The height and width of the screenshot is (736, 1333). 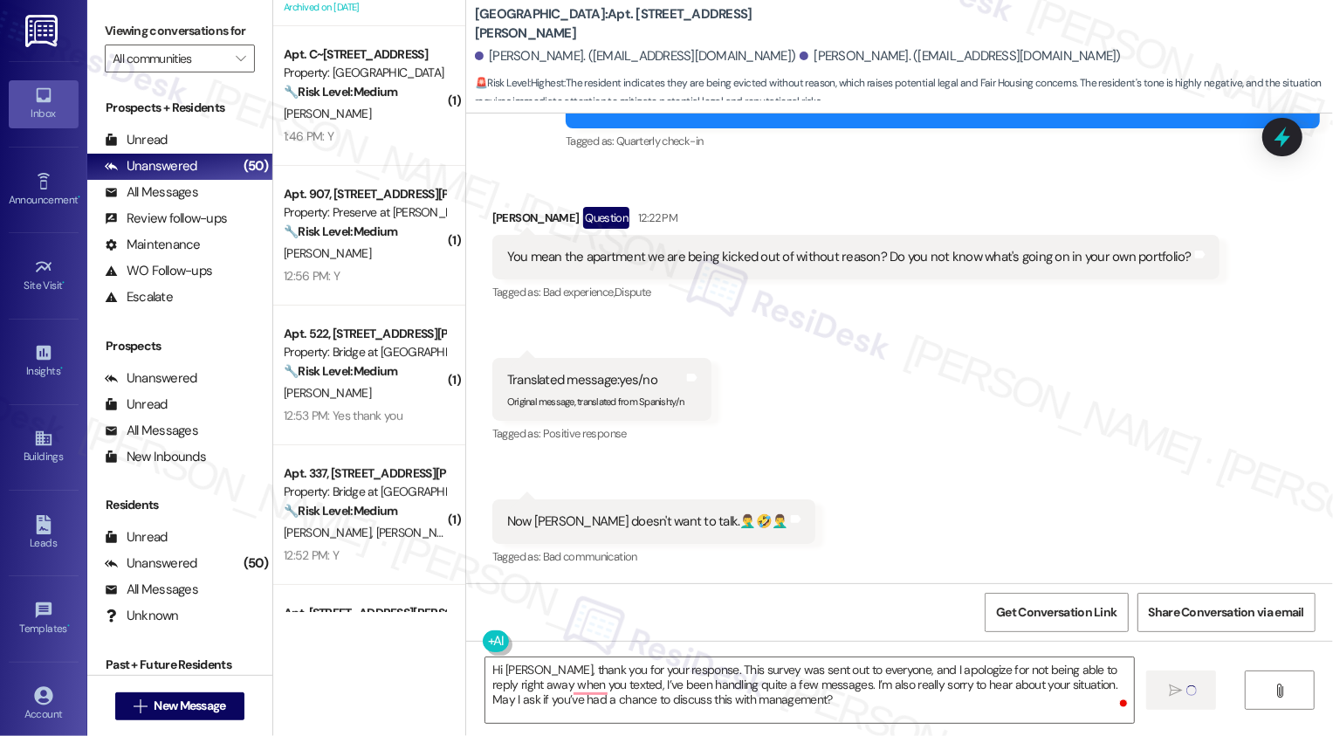 What do you see at coordinates (632, 292) in the screenshot?
I see `span: Dispute` at bounding box center [632, 292].